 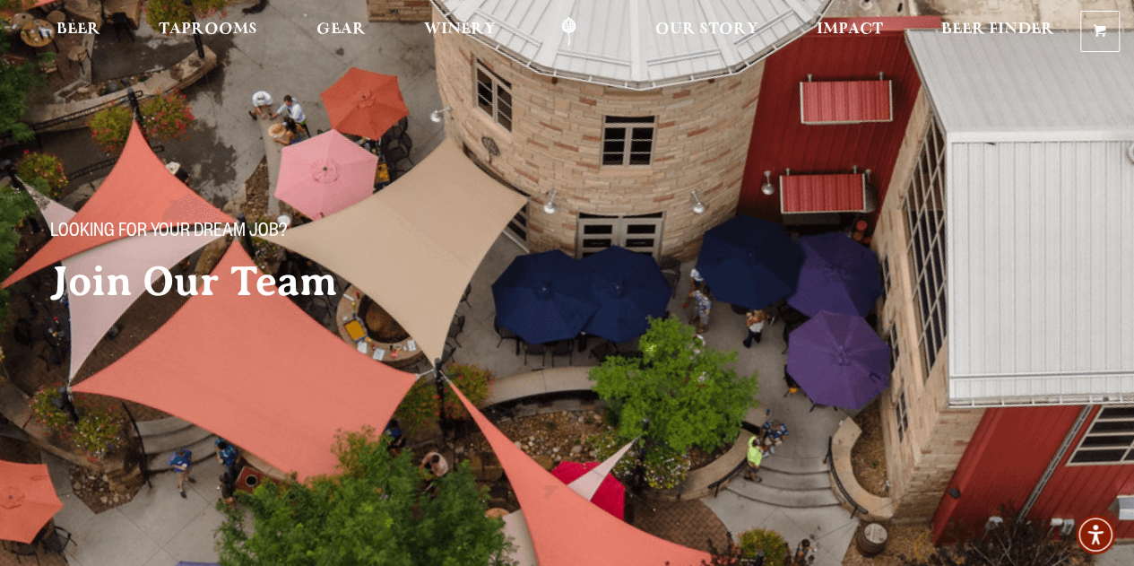 I want to click on a: Winery, so click(x=460, y=31).